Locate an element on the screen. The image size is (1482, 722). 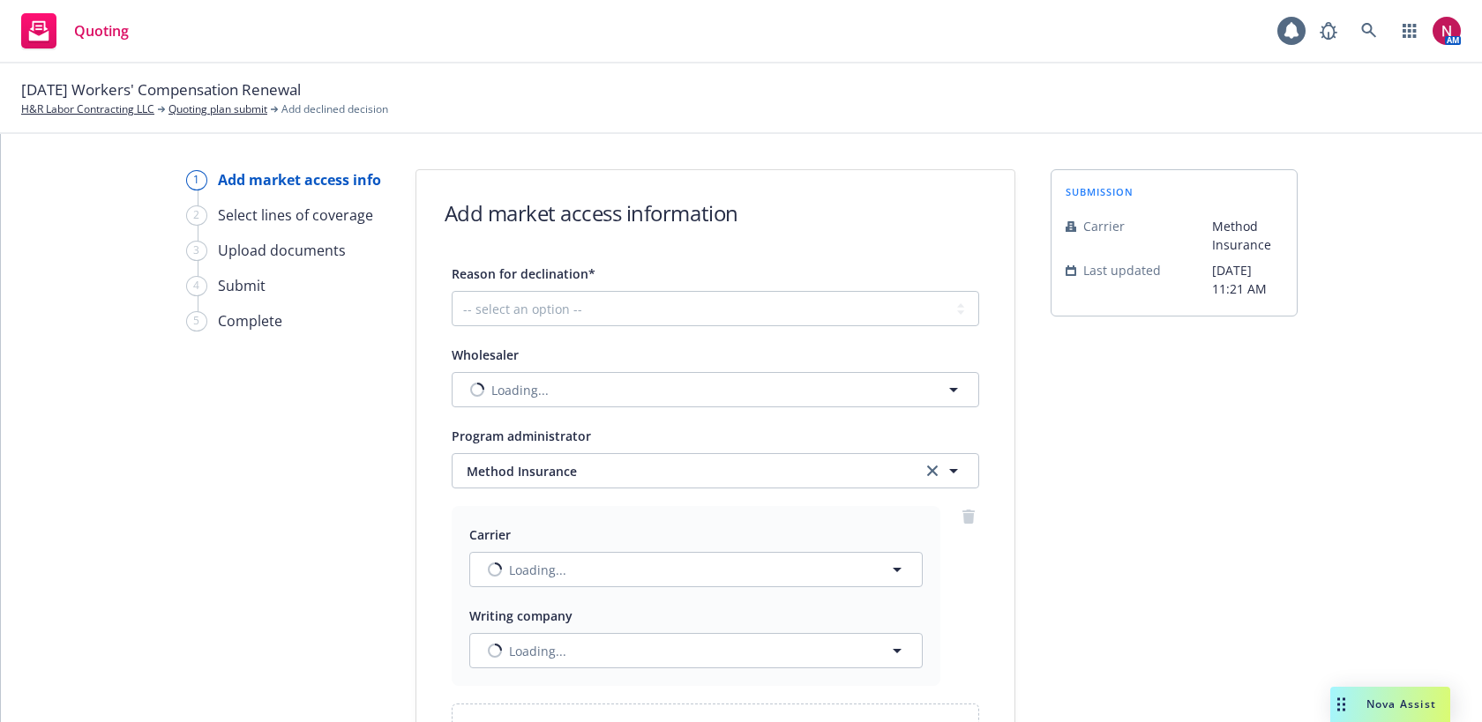
span: Reason for declination* is located at coordinates (523, 273).